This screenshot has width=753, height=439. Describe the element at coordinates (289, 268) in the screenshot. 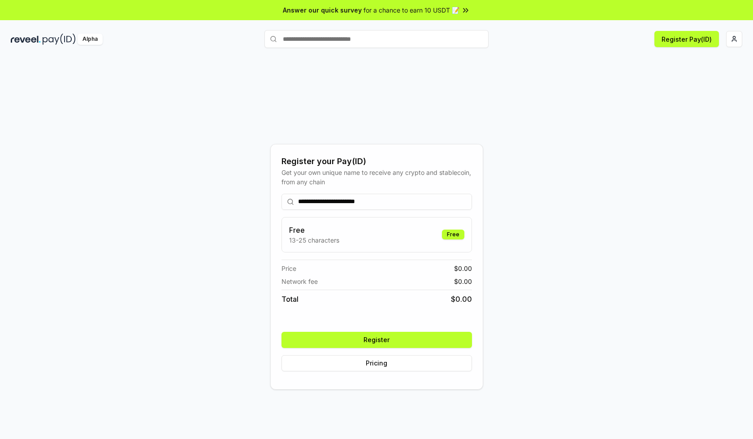

I see `span: Price` at that location.